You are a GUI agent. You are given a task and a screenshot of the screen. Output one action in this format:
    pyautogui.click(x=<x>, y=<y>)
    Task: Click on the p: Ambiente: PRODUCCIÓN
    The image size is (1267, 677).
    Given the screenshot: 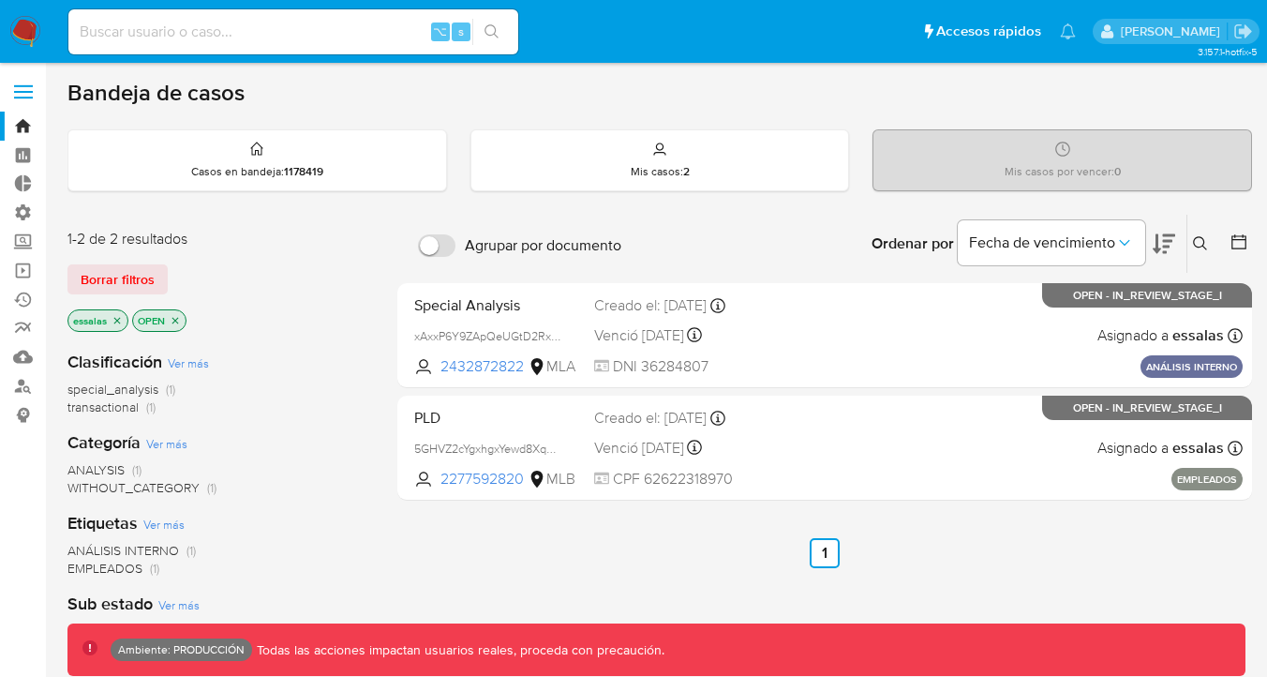 What is the action you would take?
    pyautogui.click(x=181, y=650)
    